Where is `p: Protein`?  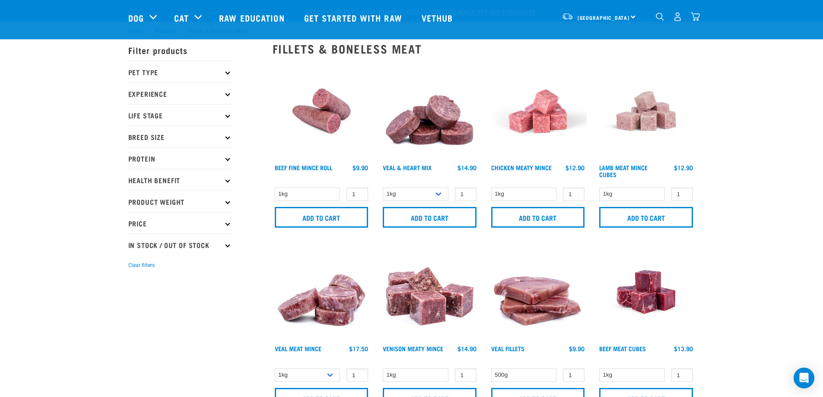 p: Protein is located at coordinates (180, 158).